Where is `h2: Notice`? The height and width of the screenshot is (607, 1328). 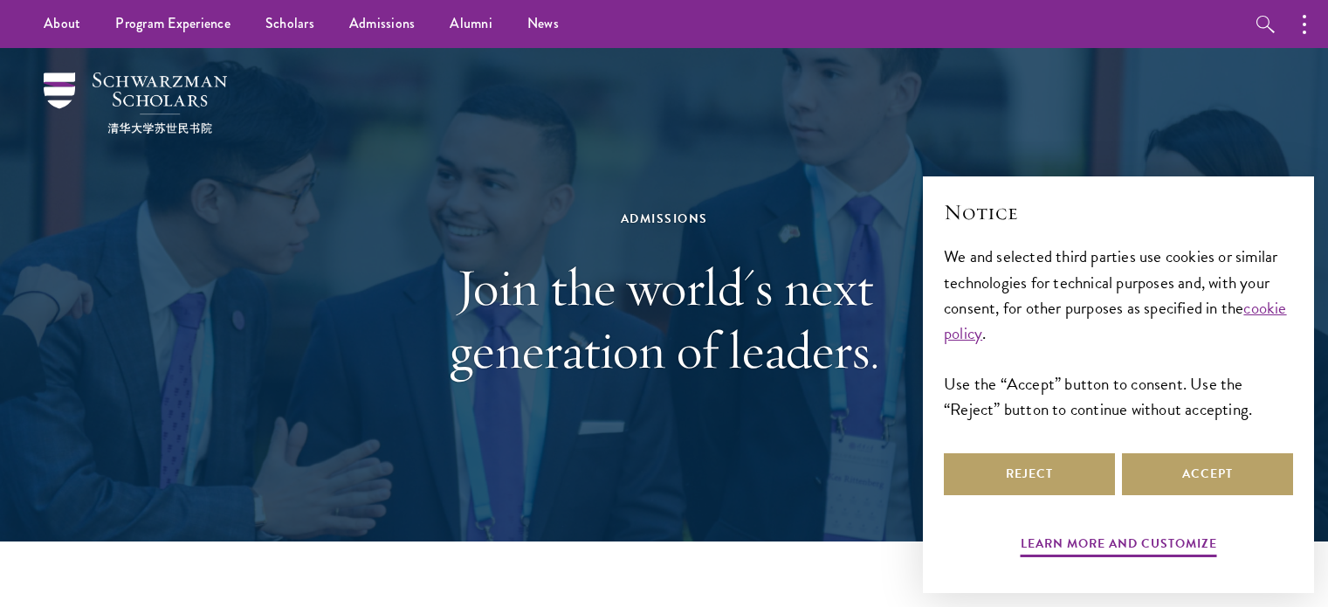 h2: Notice is located at coordinates (1118, 212).